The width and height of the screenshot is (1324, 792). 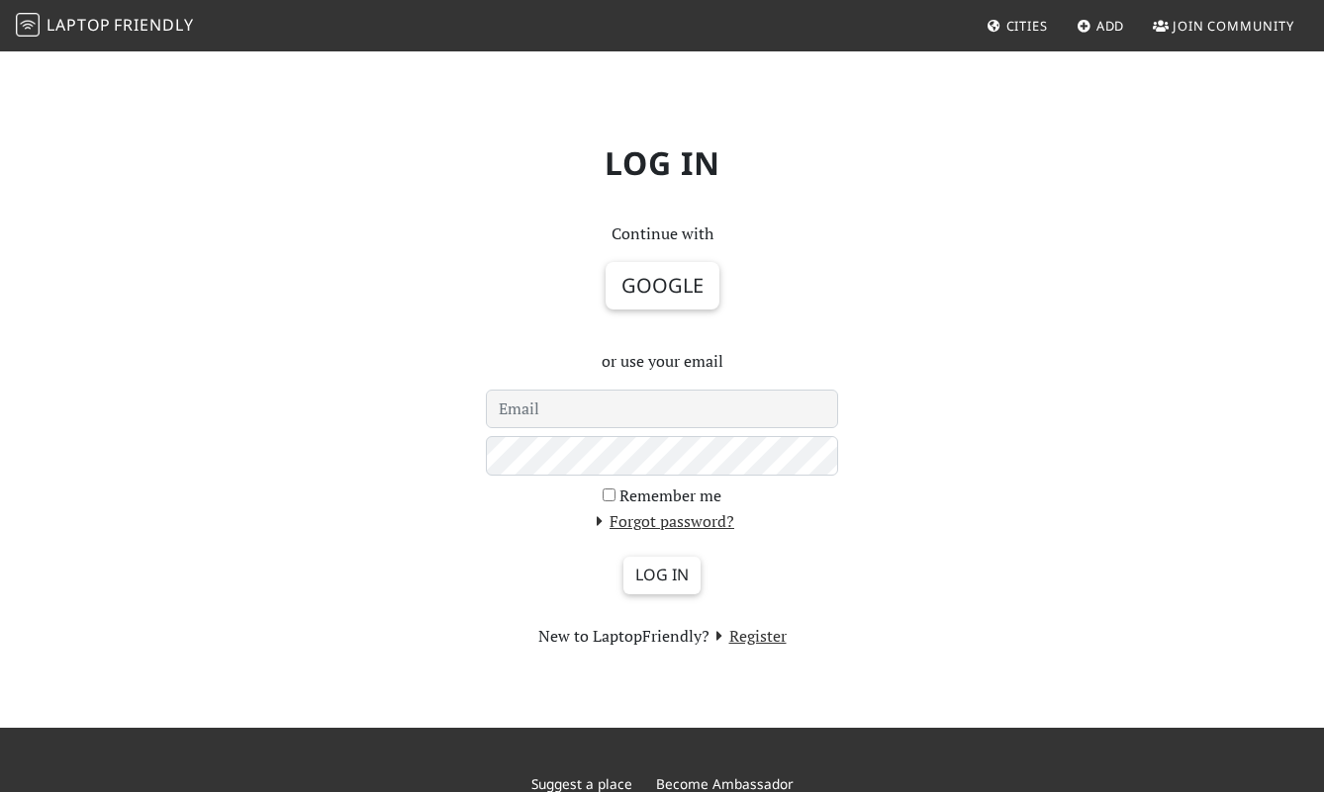 What do you see at coordinates (1110, 26) in the screenshot?
I see `span: Add` at bounding box center [1110, 26].